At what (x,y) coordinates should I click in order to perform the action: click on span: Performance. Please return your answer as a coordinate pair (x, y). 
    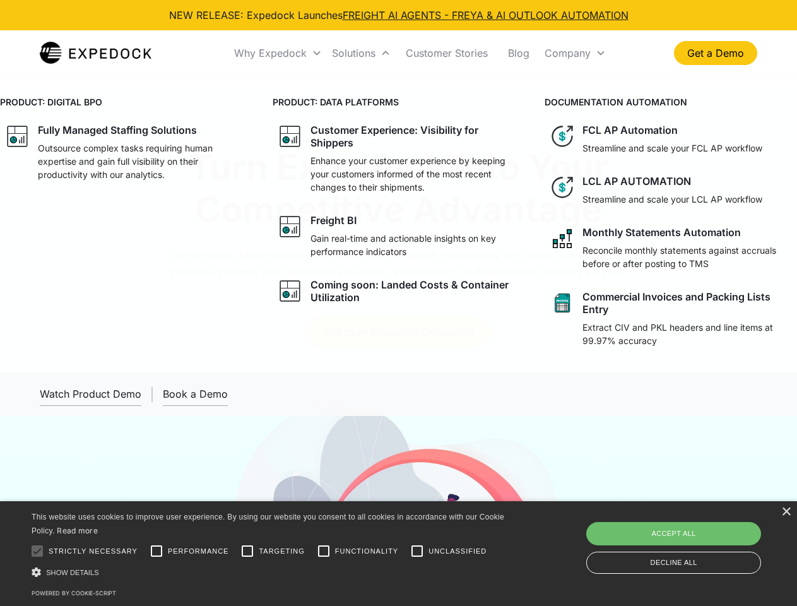
    Looking at the image, I should click on (198, 551).